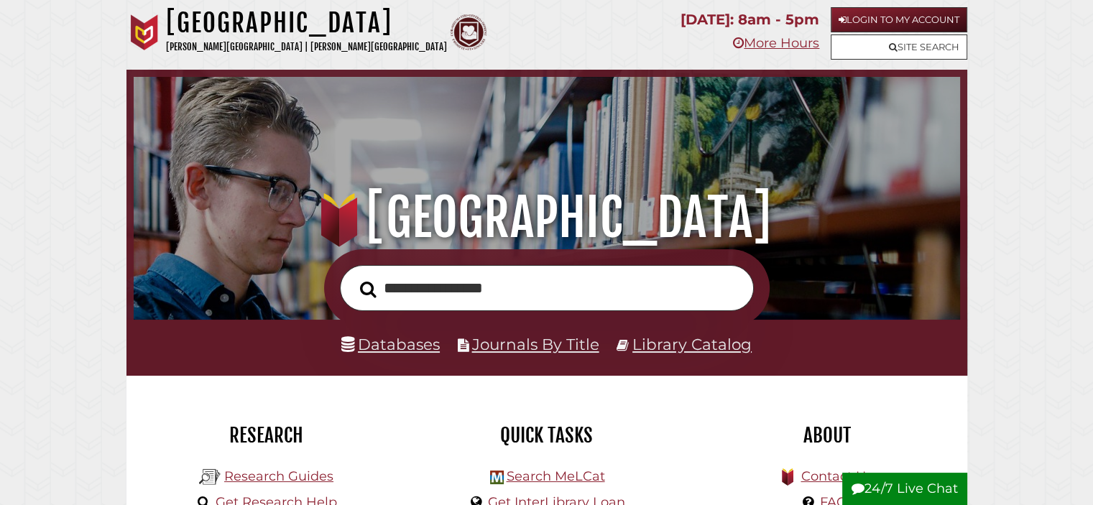 The height and width of the screenshot is (505, 1093). What do you see at coordinates (390, 344) in the screenshot?
I see `a: Databases` at bounding box center [390, 344].